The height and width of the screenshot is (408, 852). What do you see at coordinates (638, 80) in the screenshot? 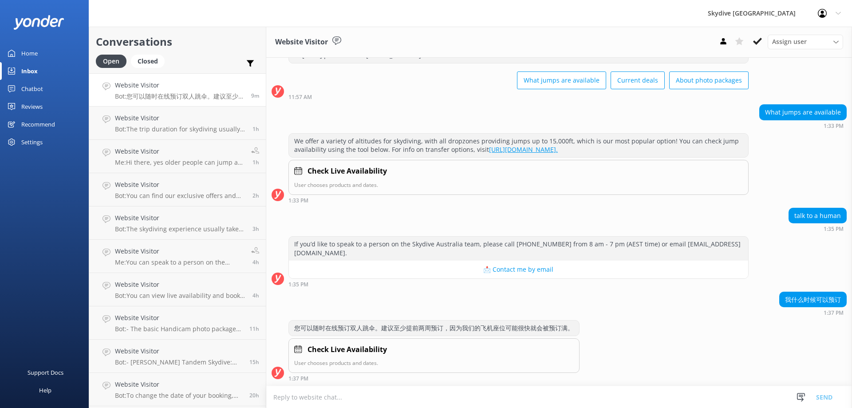
I see `button: Current deals` at bounding box center [638, 80].